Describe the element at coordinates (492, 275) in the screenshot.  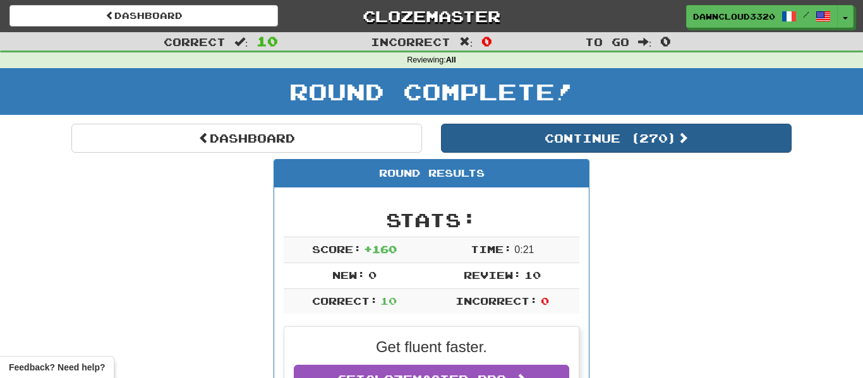
I see `span: Review:` at that location.